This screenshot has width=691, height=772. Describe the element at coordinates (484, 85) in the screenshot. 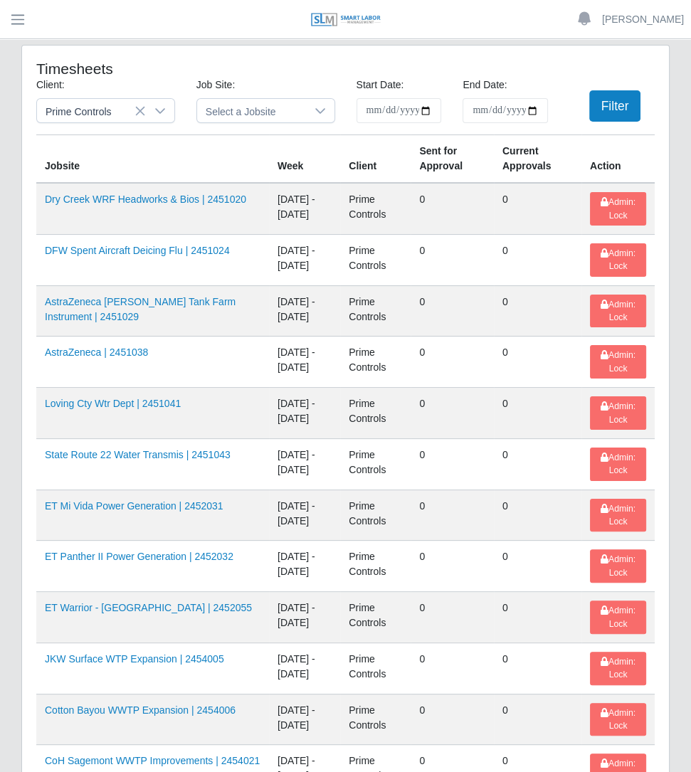

I see `label: End Date:` at that location.